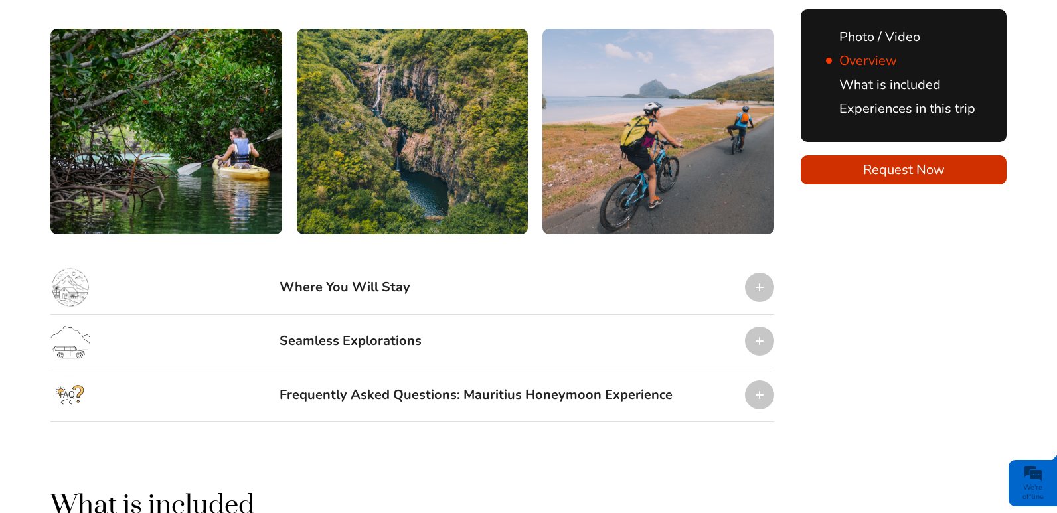  I want to click on div: Leave a message, so click(166, 78).